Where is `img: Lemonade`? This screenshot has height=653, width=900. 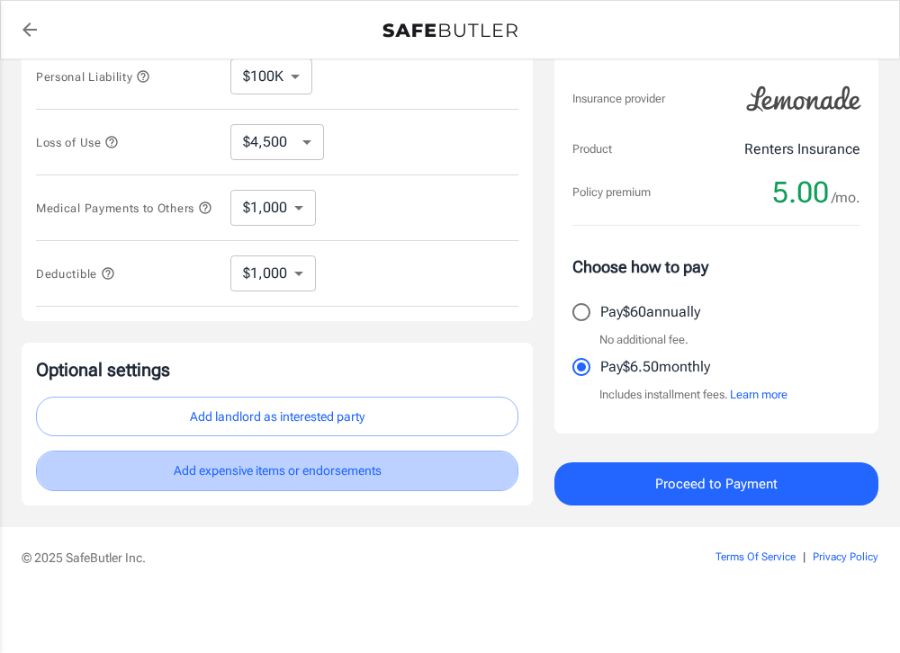
img: Lemonade is located at coordinates (803, 99).